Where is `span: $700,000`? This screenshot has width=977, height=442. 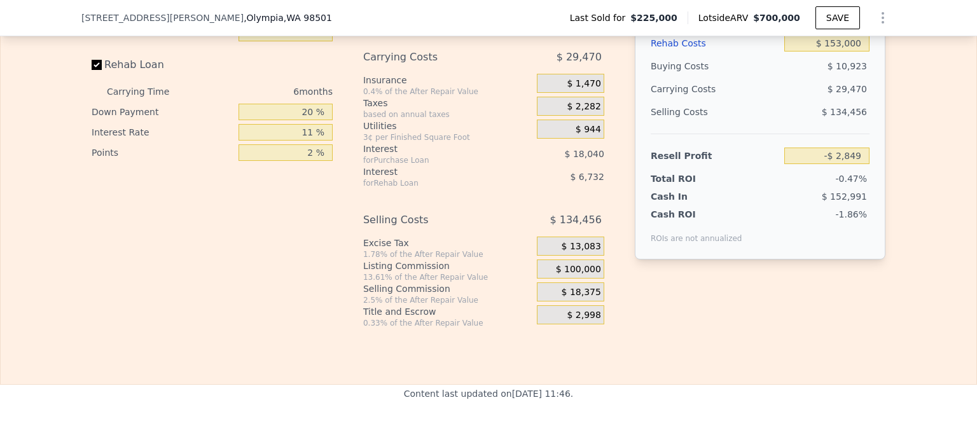 span: $700,000 is located at coordinates (777, 18).